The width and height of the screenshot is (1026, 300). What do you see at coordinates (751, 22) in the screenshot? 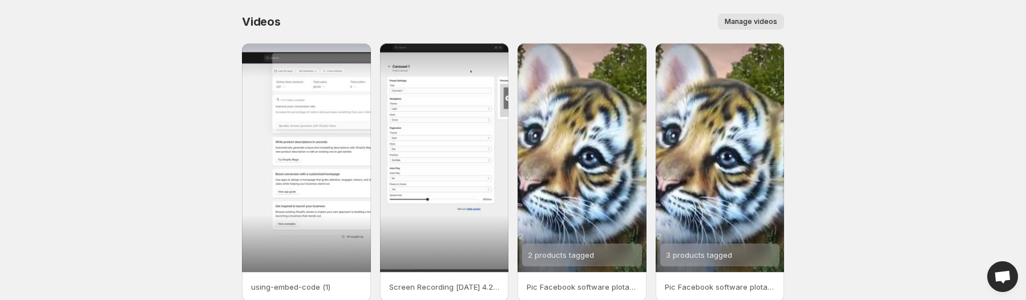
I see `button: Manage videos` at bounding box center [751, 22].